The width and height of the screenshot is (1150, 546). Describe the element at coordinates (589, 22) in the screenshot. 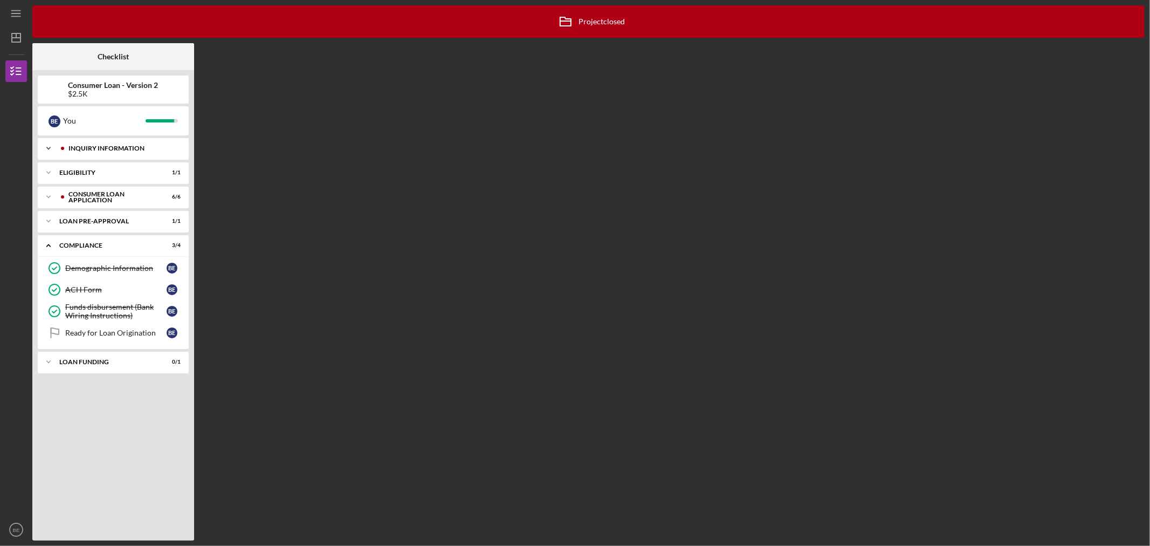

I see `div: Project closed` at that location.